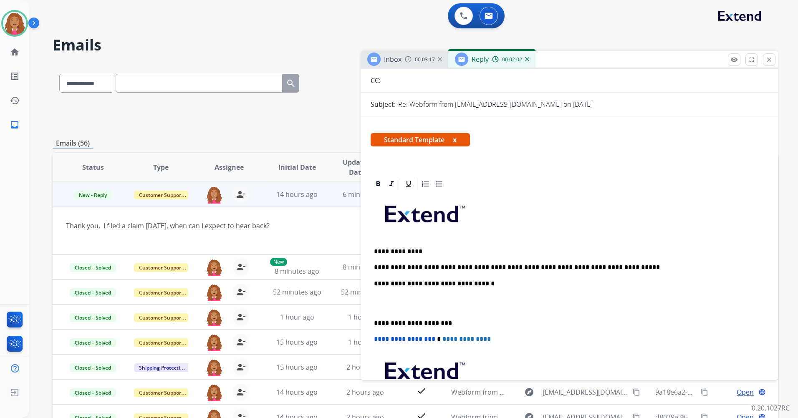  What do you see at coordinates (15, 125) in the screenshot?
I see `mat-icon: inbox` at bounding box center [15, 125].